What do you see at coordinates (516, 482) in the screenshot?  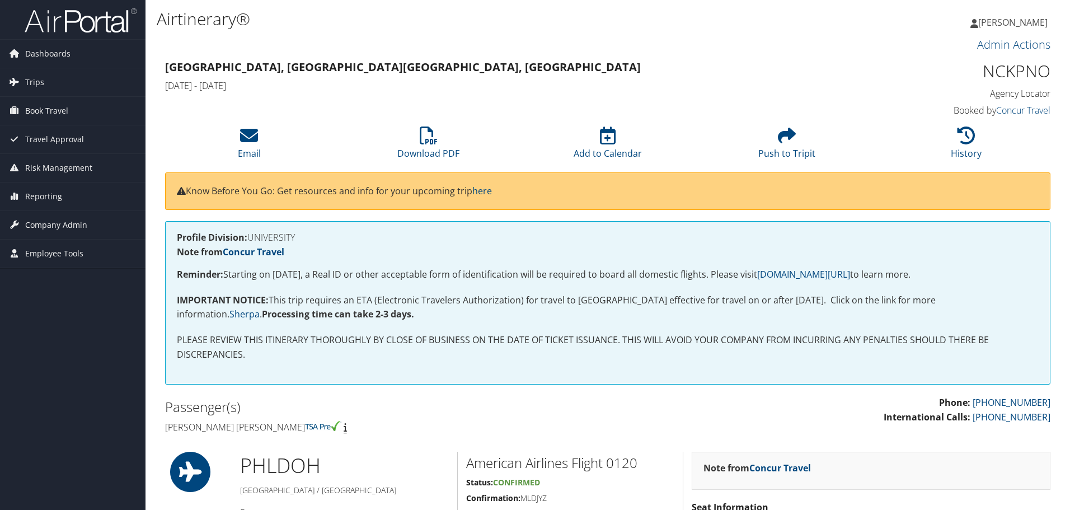 I see `span: Confirmed` at bounding box center [516, 482].